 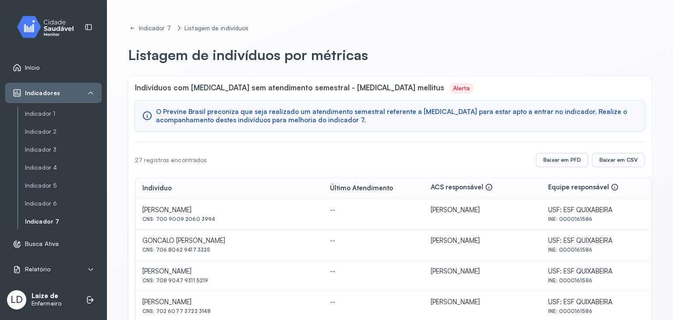 I want to click on span: Relatório, so click(x=38, y=269).